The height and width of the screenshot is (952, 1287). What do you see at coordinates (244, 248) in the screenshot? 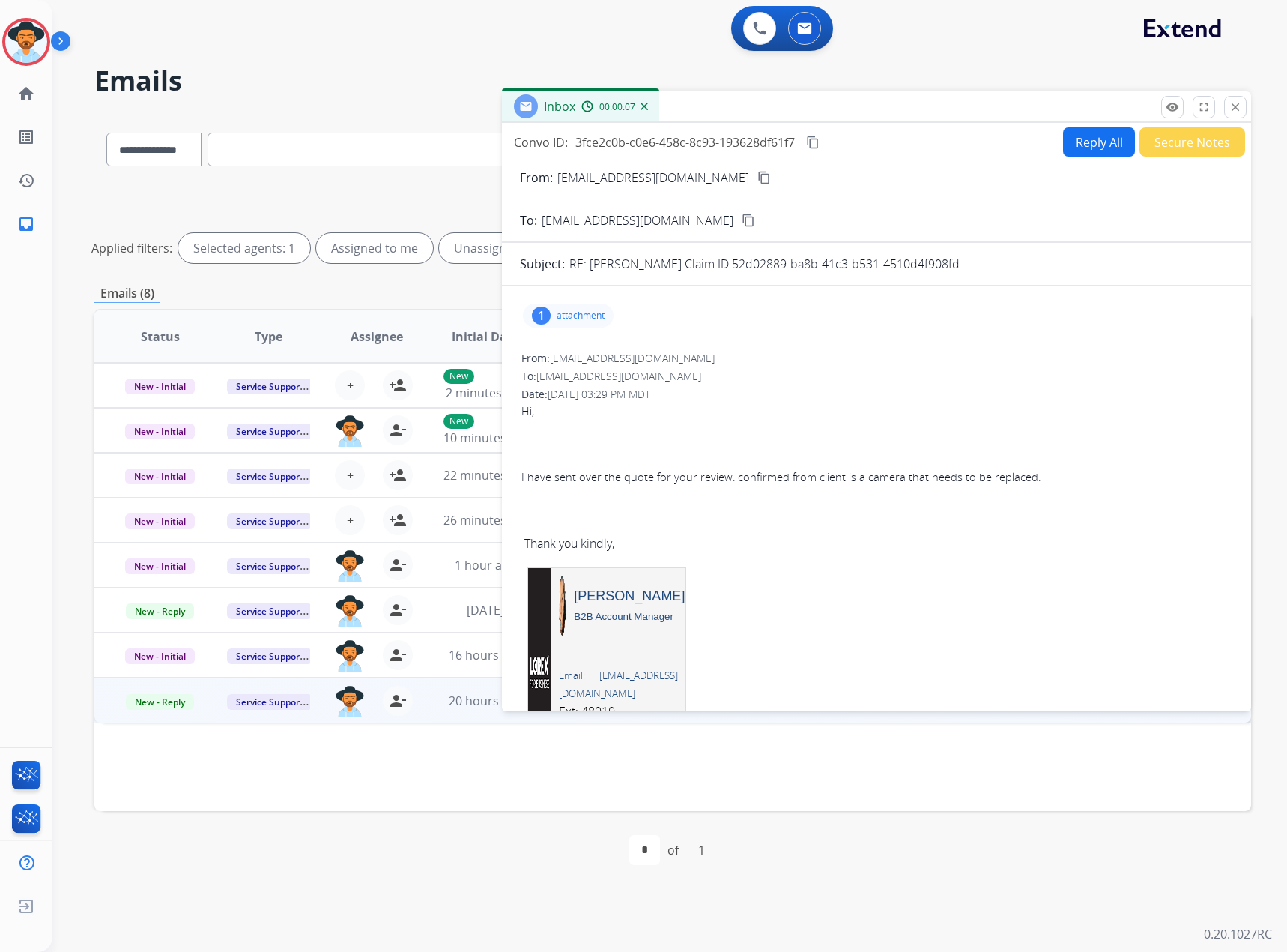
I see `div: Selected agents: 1` at bounding box center [244, 248].